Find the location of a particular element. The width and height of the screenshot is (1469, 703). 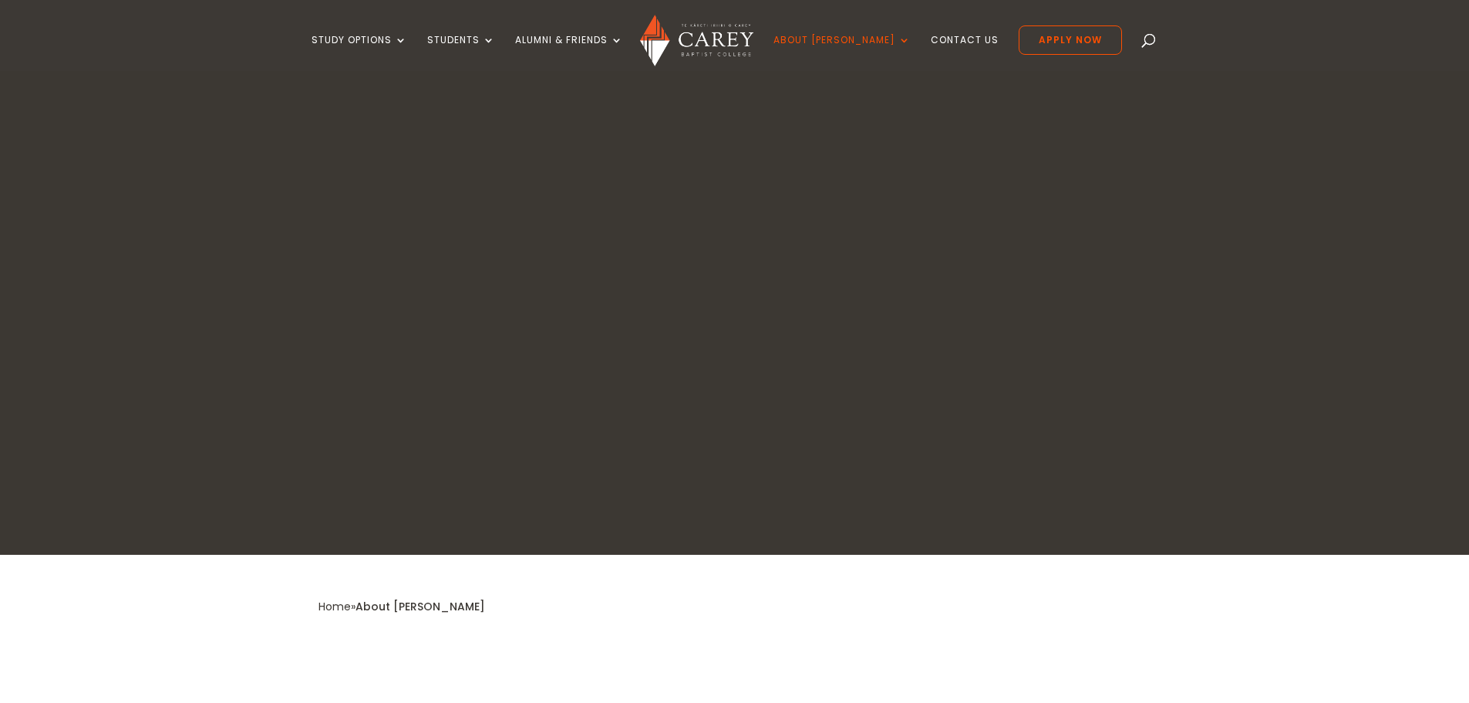

a: Apply Now is located at coordinates (1071, 40).